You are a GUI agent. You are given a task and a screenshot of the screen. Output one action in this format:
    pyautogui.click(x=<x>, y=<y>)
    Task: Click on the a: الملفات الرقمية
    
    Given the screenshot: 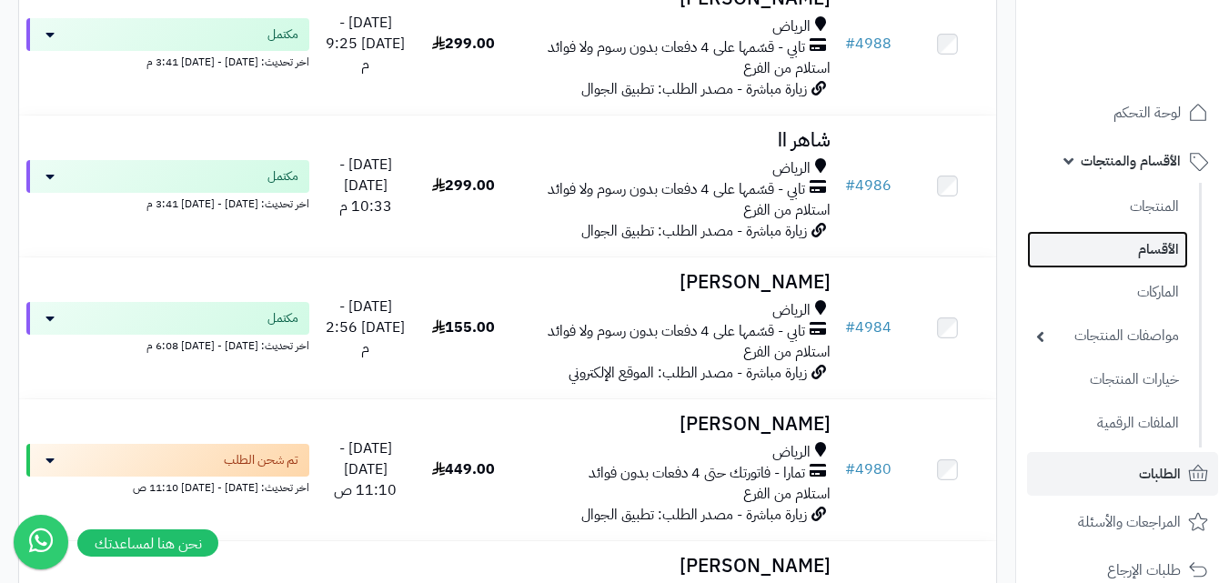 What is the action you would take?
    pyautogui.click(x=1107, y=423)
    